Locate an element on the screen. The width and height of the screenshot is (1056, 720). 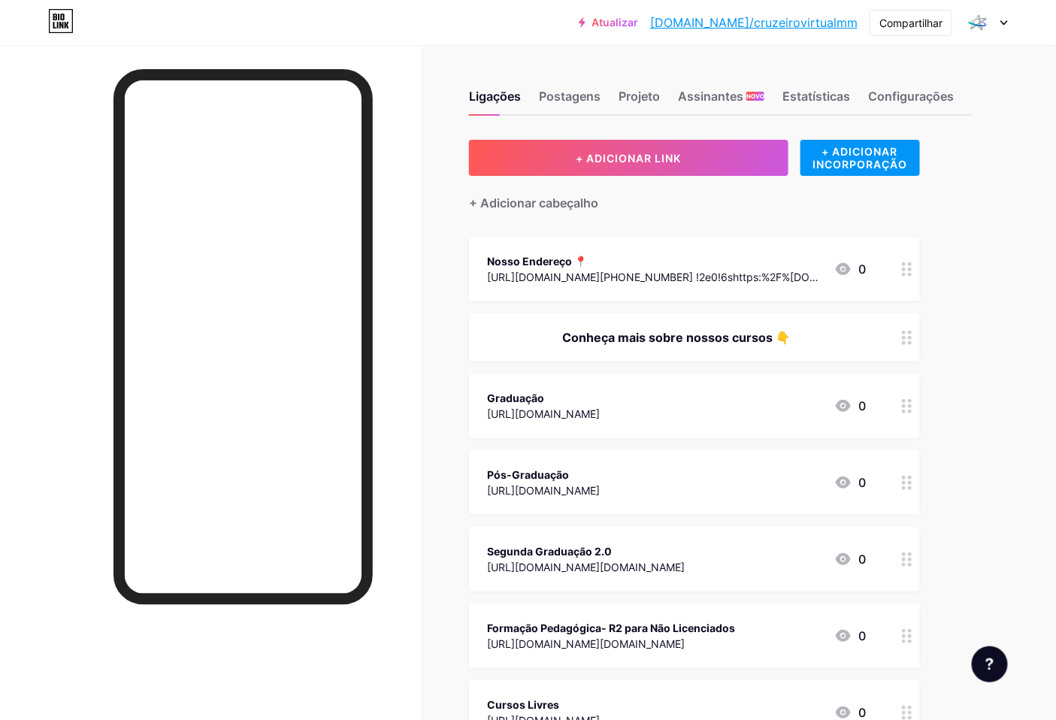
font: + ADICIONAR INCORPORAÇÃO is located at coordinates (860, 158).